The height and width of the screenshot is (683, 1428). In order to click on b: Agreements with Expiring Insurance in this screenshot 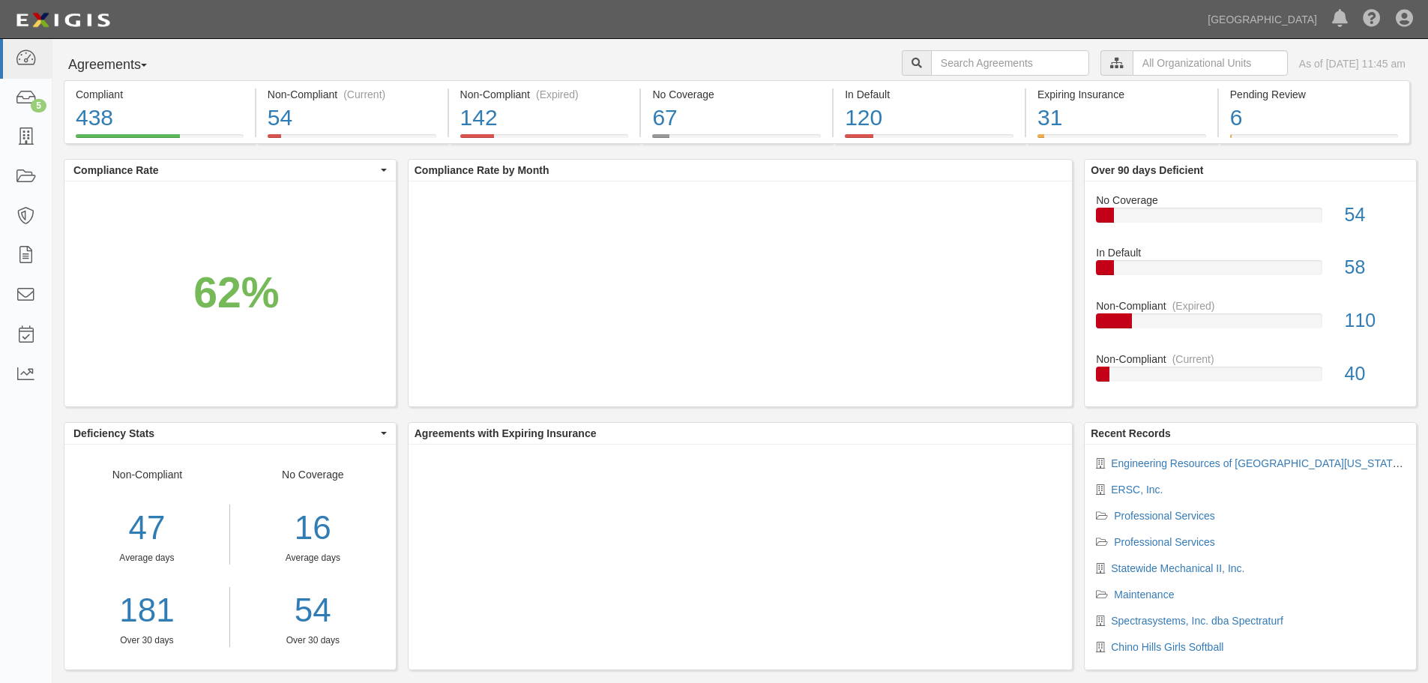, I will do `click(505, 433)`.